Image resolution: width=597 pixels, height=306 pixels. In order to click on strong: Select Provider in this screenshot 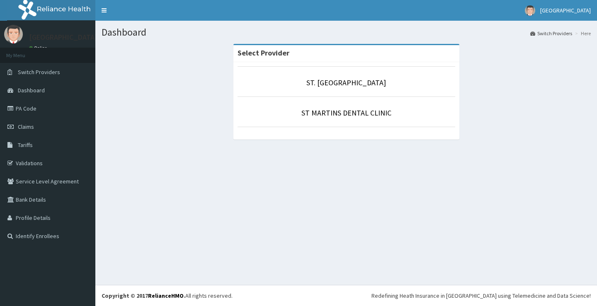, I will do `click(263, 53)`.